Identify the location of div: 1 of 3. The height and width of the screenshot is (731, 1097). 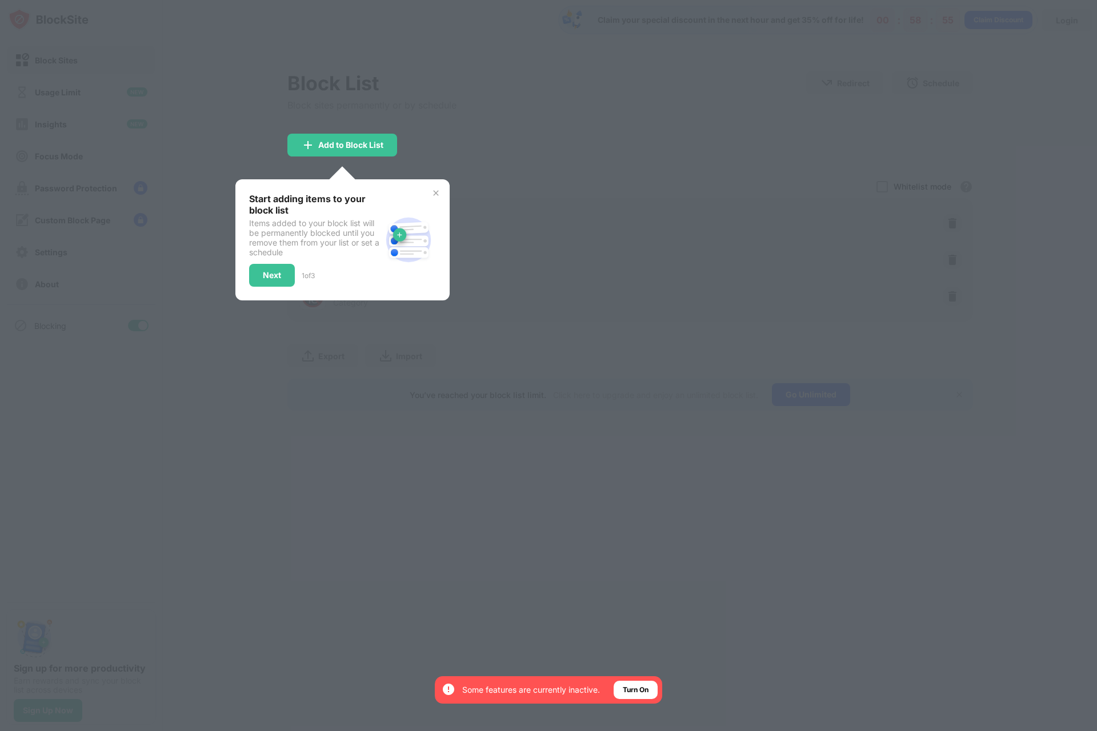
(308, 275).